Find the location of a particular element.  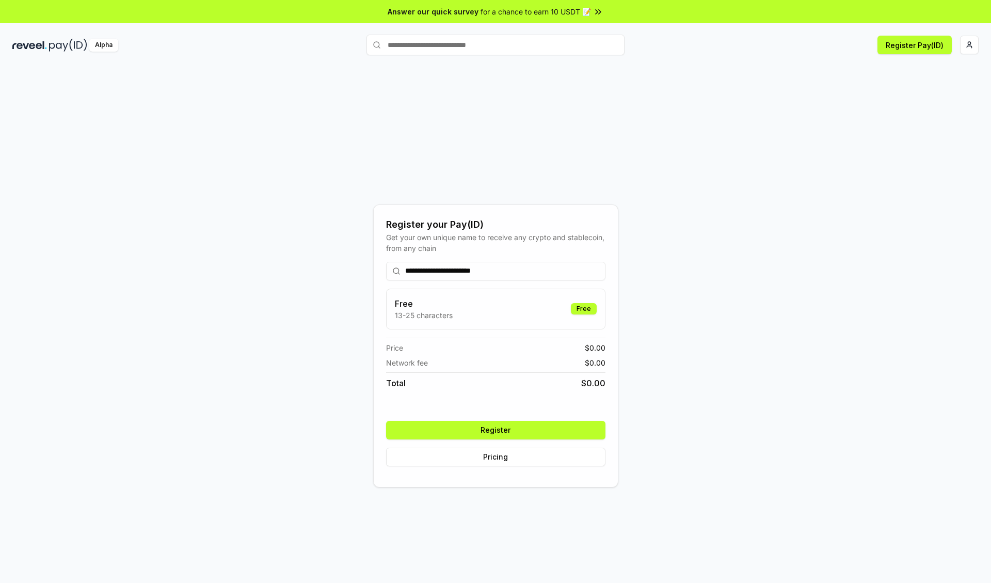

span: Price is located at coordinates (394, 347).